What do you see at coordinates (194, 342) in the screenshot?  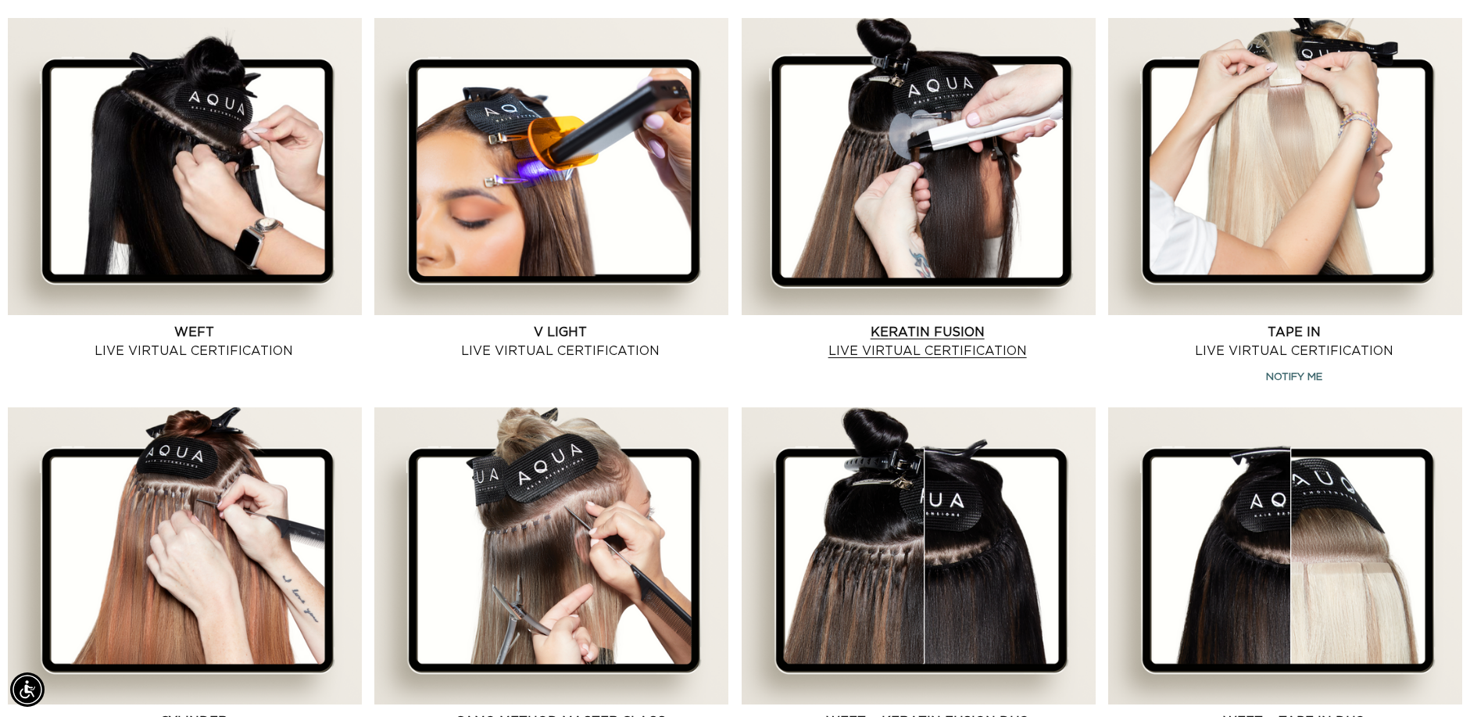 I see `a: Weft Live Virtual Certification` at bounding box center [194, 342].